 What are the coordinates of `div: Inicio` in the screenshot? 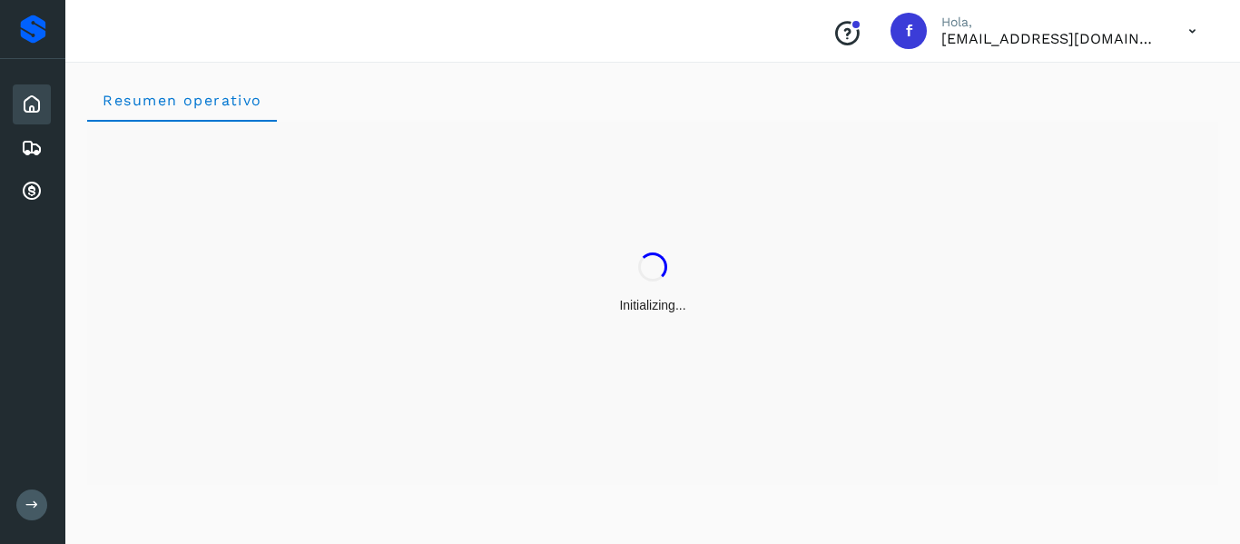 It's located at (32, 104).